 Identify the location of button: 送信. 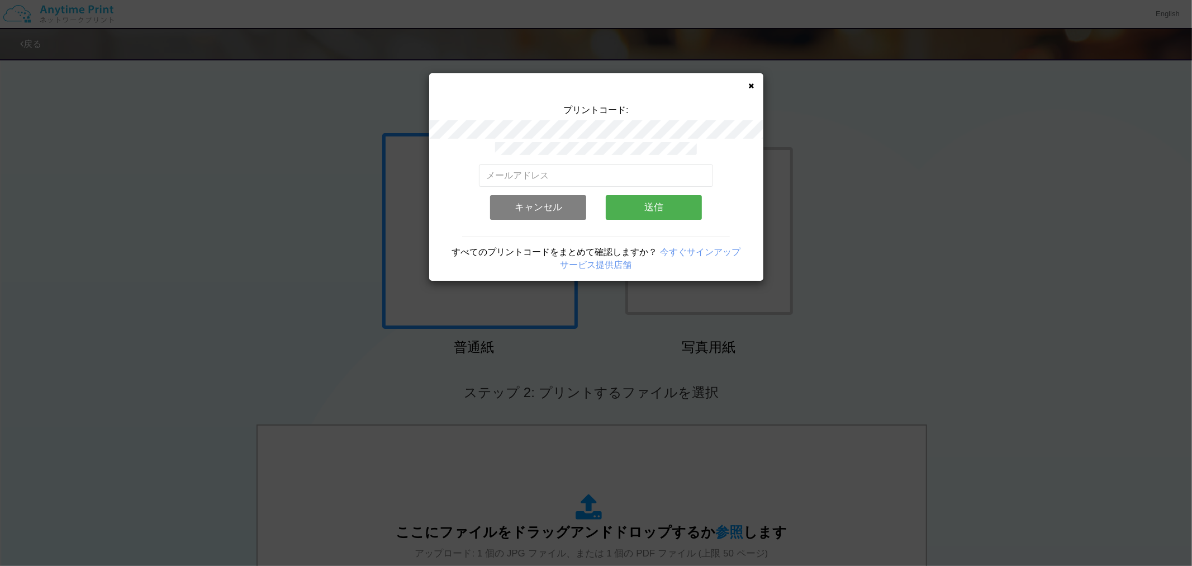
(654, 207).